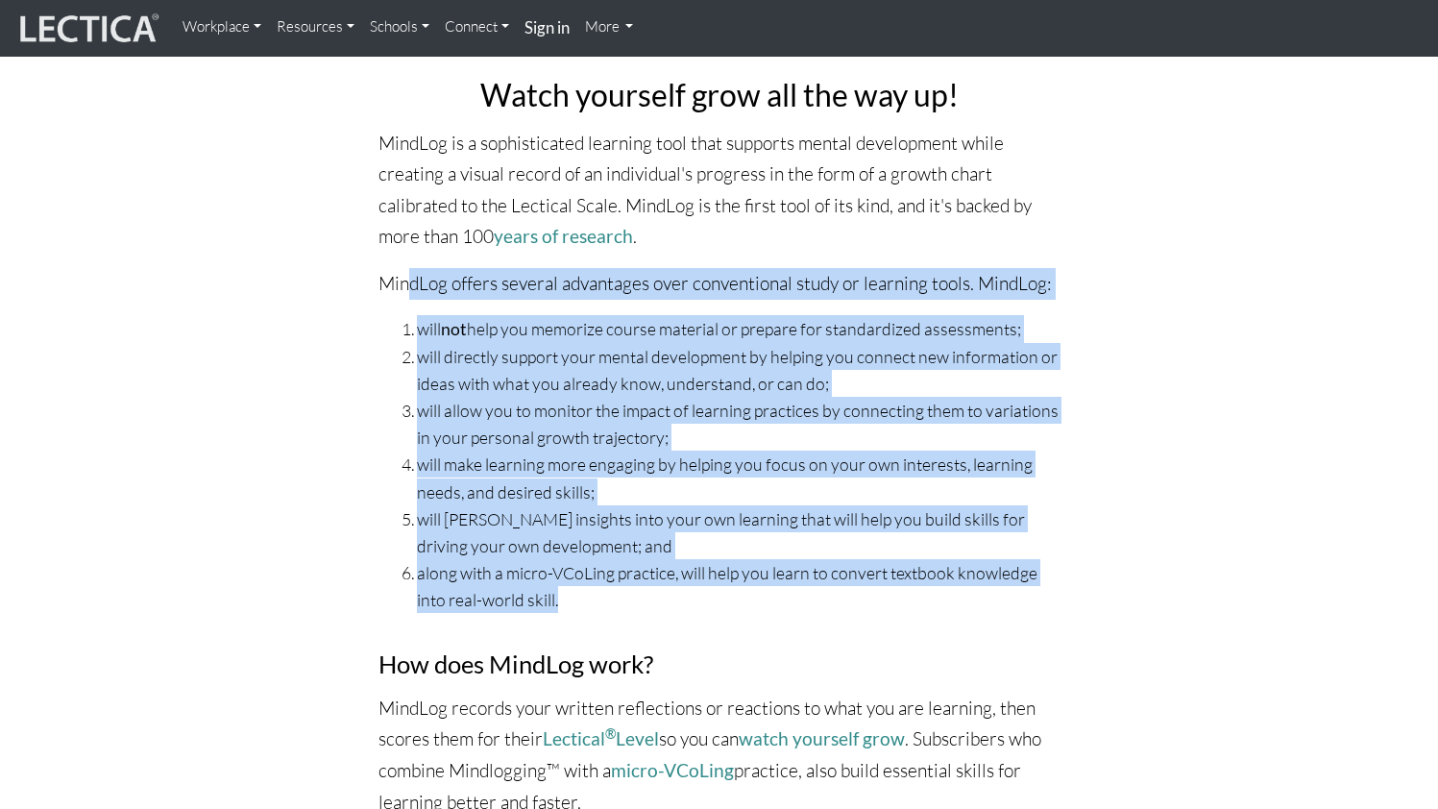  Describe the element at coordinates (400, 27) in the screenshot. I see `a: Schools` at that location.